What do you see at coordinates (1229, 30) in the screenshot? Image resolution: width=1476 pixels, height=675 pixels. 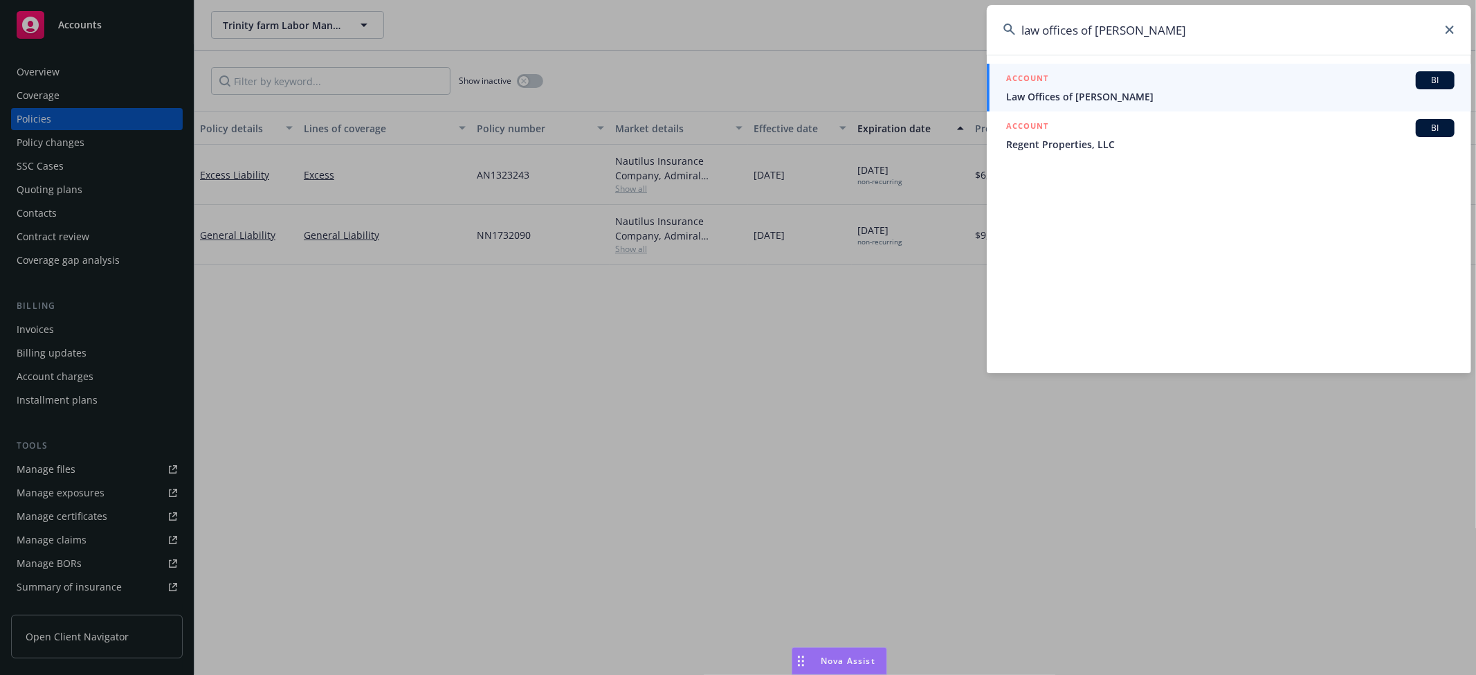 I see `input: Search...` at bounding box center [1229, 30].